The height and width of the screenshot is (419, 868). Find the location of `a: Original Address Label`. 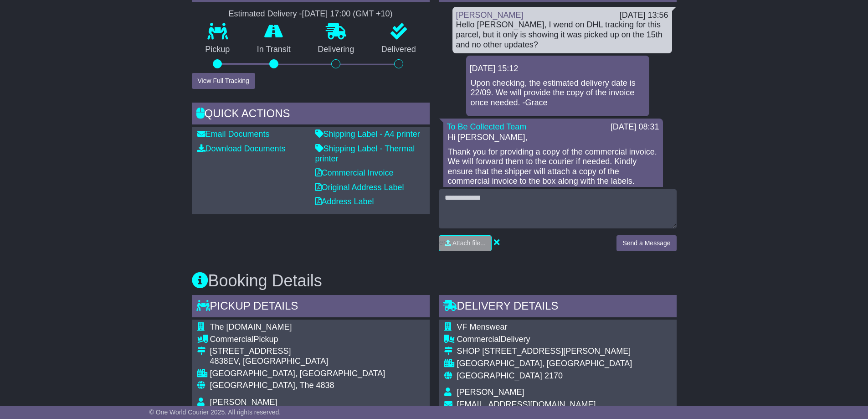

a: Original Address Label is located at coordinates (359, 187).